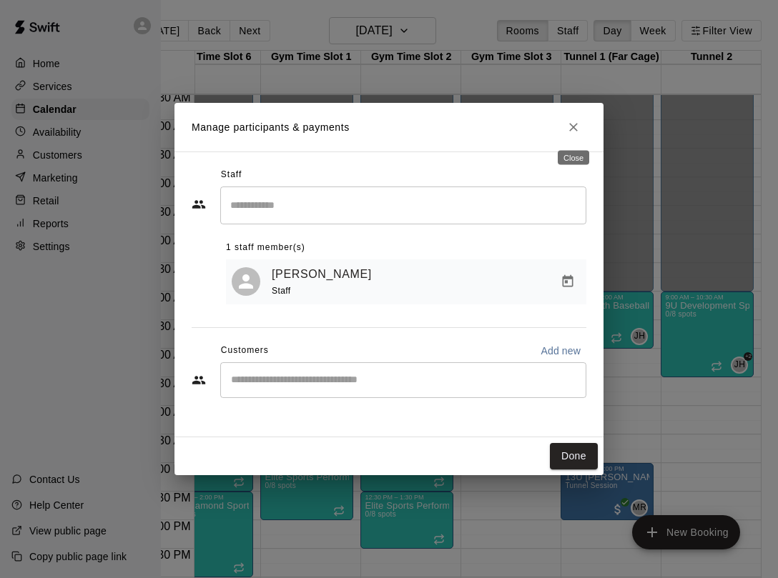 This screenshot has width=778, height=578. Describe the element at coordinates (560, 351) in the screenshot. I see `button: Add new` at that location.